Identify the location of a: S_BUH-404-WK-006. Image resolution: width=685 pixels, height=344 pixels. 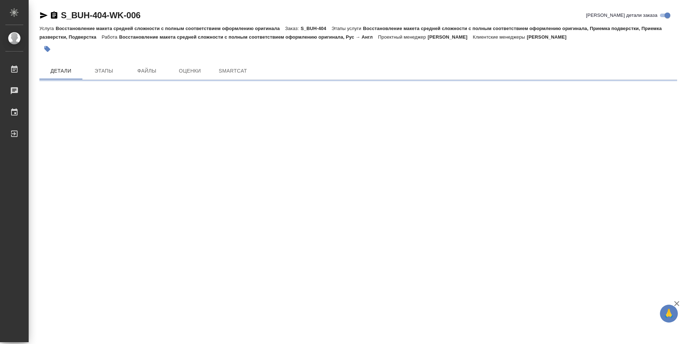
(101, 15).